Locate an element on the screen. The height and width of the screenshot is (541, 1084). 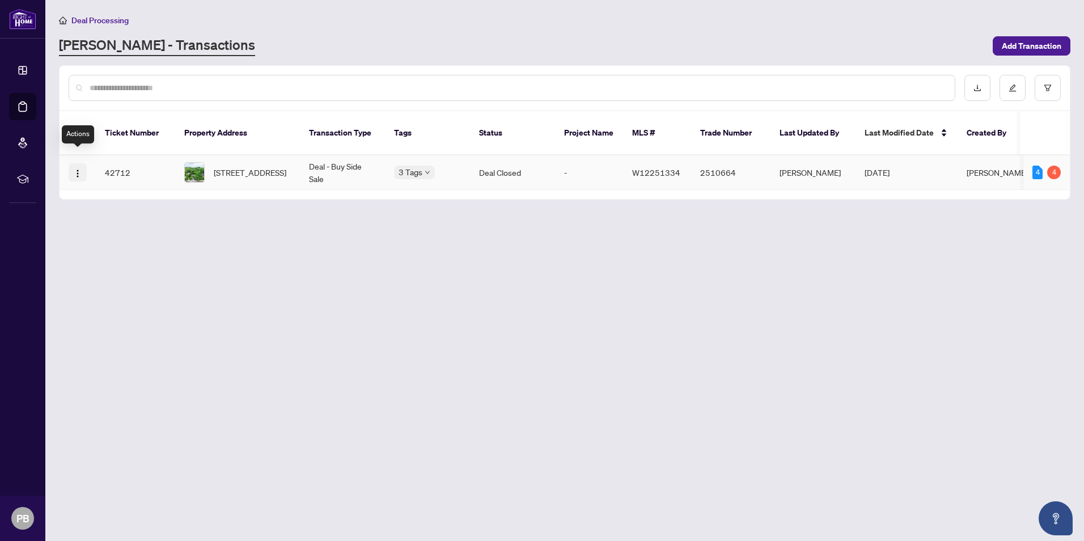
td: Deal - Buy Side Sale is located at coordinates (343, 172).